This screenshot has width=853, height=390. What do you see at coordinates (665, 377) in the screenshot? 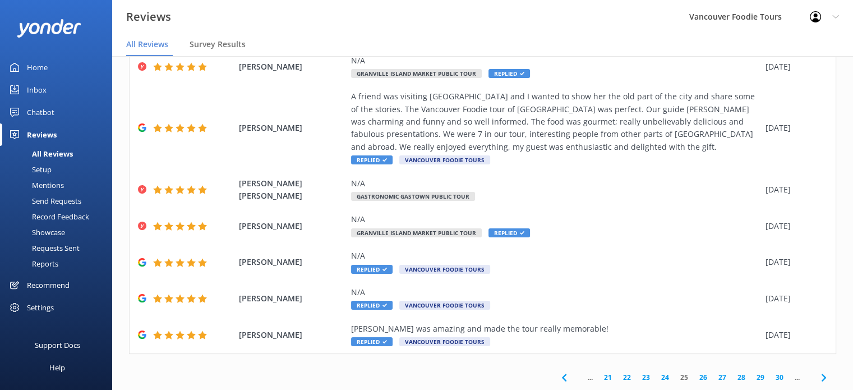
I see `a: 24` at bounding box center [665, 377].